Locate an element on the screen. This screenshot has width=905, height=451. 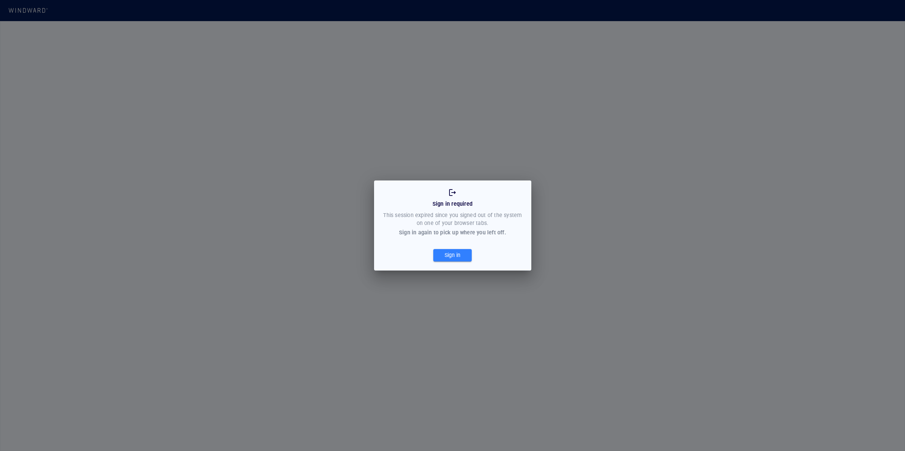
div: Sign in is located at coordinates (452, 255).